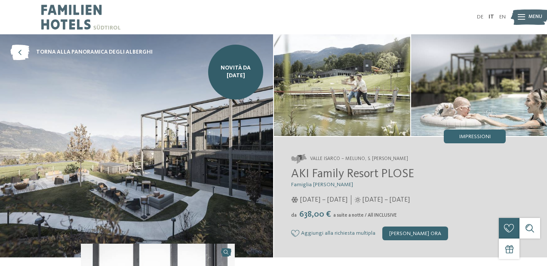 The width and height of the screenshot is (547, 266). Describe the element at coordinates (294, 200) in the screenshot. I see `i: Orari d'apertura inverno` at that location.